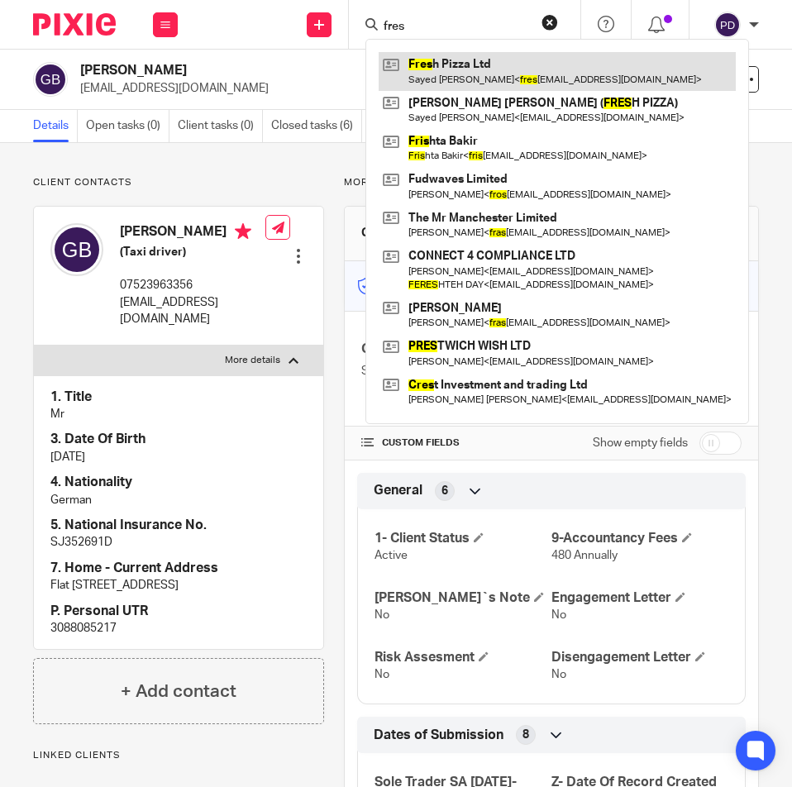 Image resolution: width=792 pixels, height=787 pixels. What do you see at coordinates (193, 285) in the screenshot?
I see `p: 07523963356` at bounding box center [193, 285].